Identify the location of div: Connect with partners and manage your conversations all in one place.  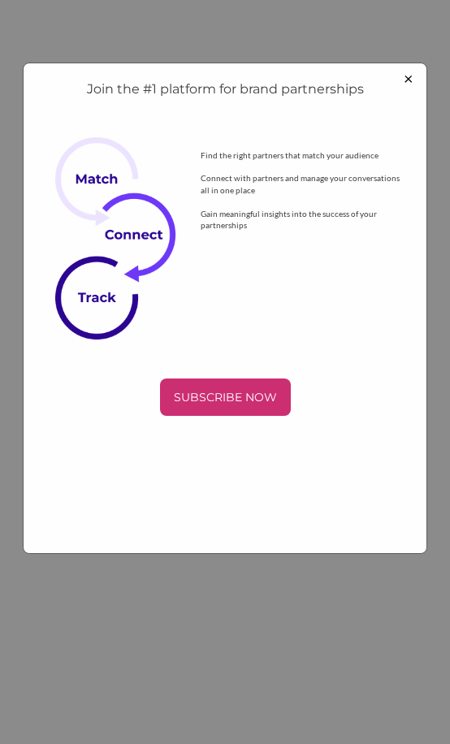
(301, 184).